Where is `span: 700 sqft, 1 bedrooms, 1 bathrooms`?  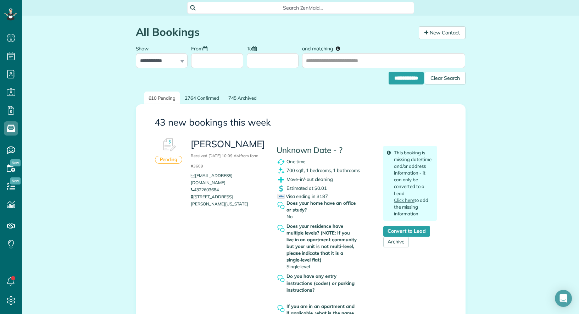 span: 700 sqft, 1 bedrooms, 1 bathrooms is located at coordinates (323, 170).